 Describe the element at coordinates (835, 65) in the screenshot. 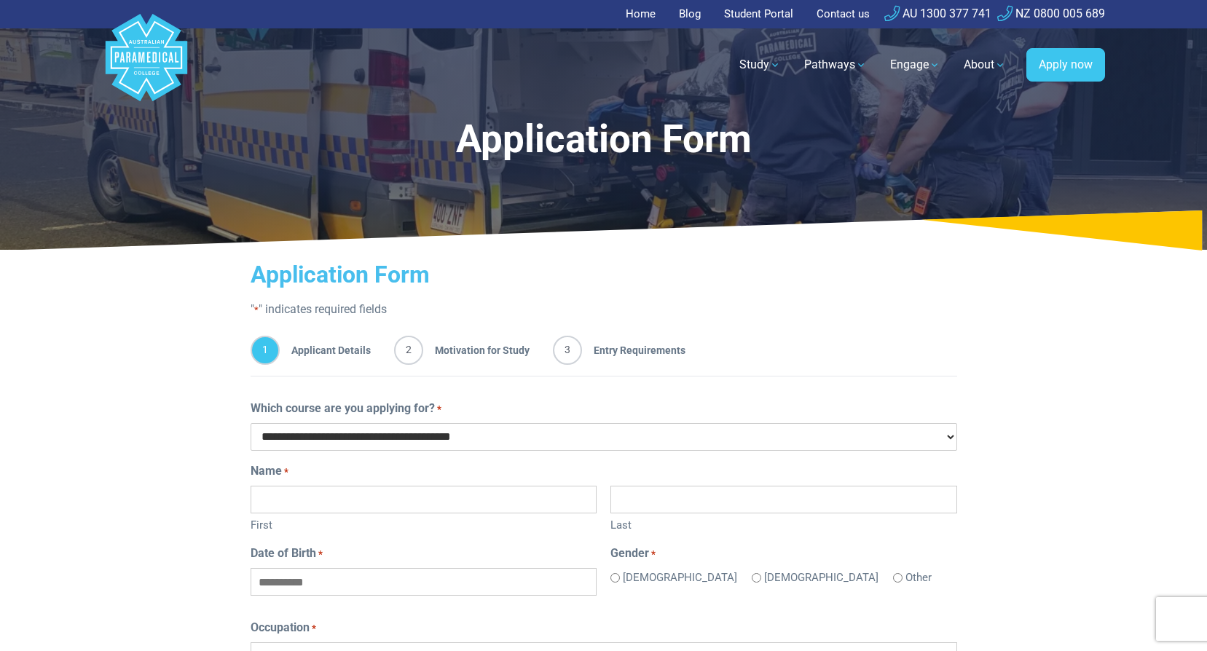

I see `a: Pathways` at that location.